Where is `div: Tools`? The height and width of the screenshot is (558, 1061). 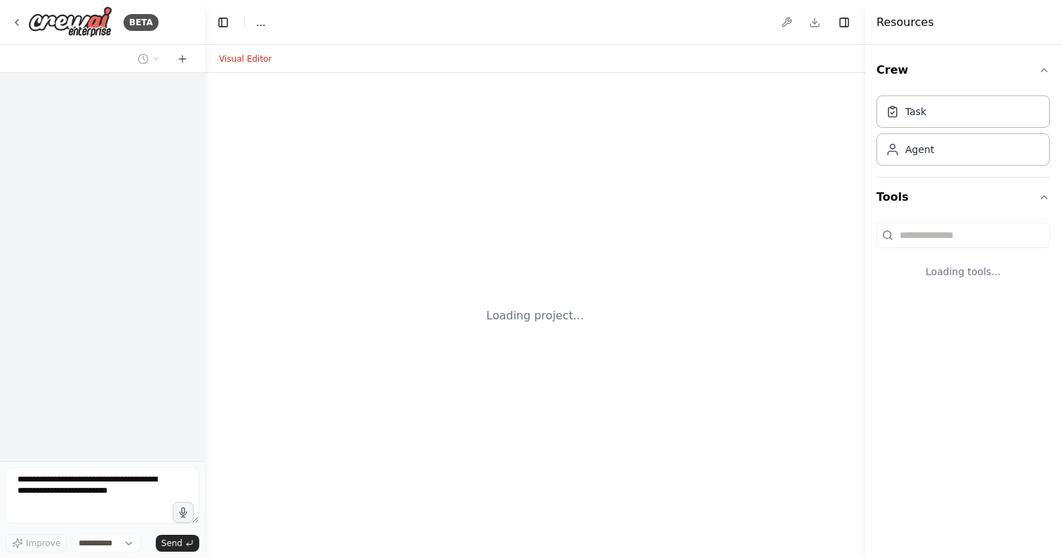
div: Tools is located at coordinates (963, 259).